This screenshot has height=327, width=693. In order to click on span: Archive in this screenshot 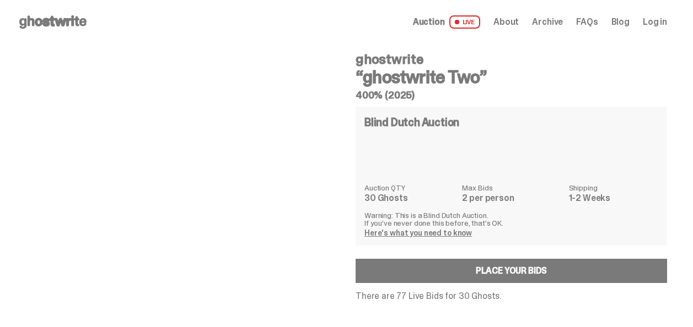, I will do `click(547, 22)`.